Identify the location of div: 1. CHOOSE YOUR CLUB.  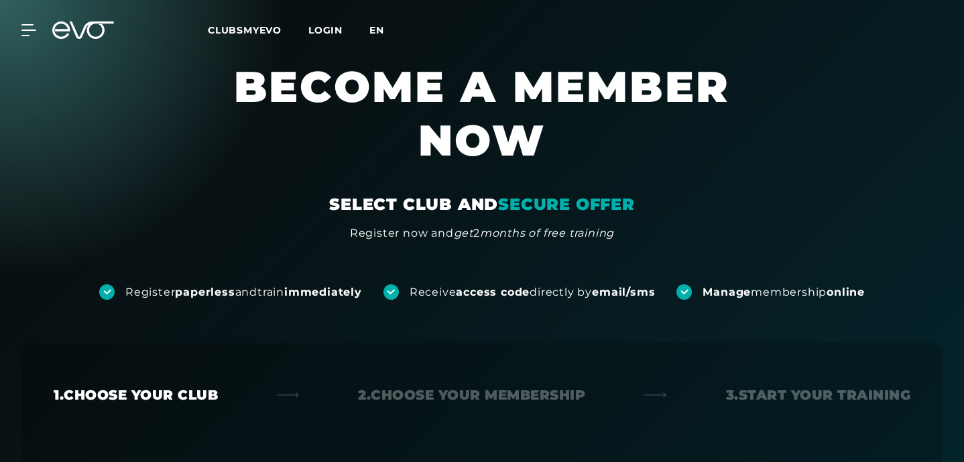
(135, 395).